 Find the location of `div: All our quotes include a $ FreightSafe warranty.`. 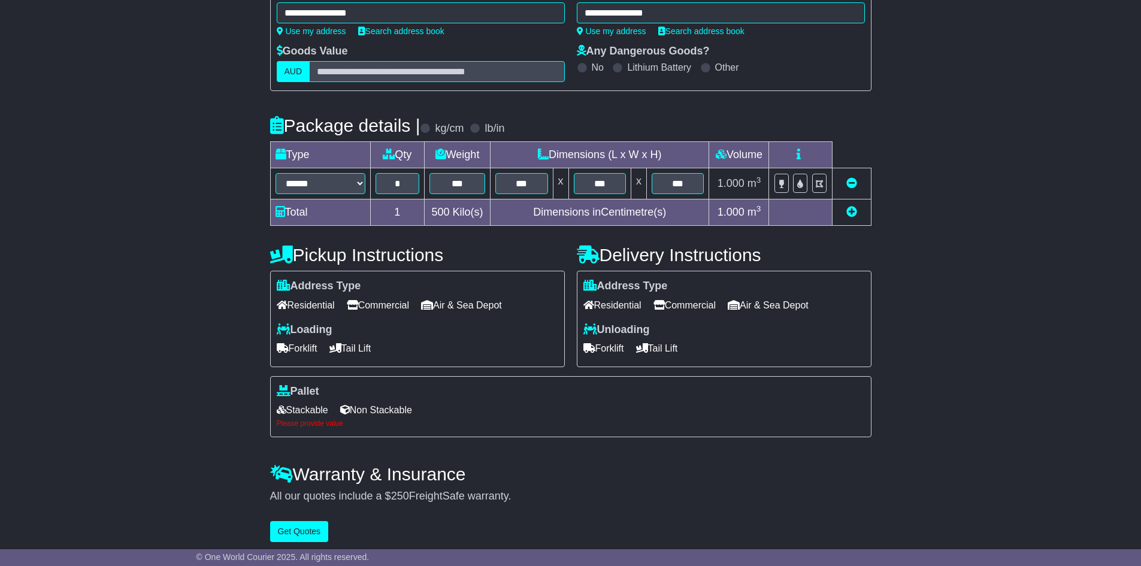

div: All our quotes include a $ FreightSafe warranty. is located at coordinates (571, 497).